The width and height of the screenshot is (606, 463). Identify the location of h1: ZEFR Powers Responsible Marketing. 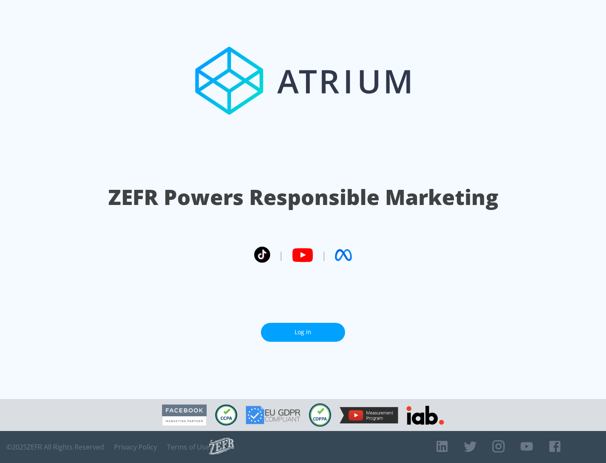
(303, 197).